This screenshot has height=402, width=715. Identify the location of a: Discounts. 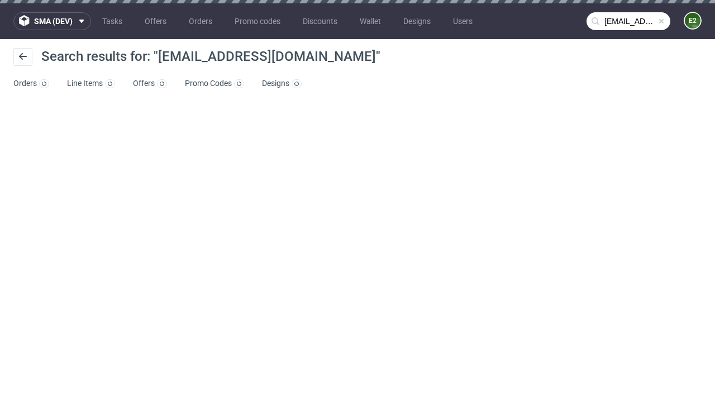
(320, 21).